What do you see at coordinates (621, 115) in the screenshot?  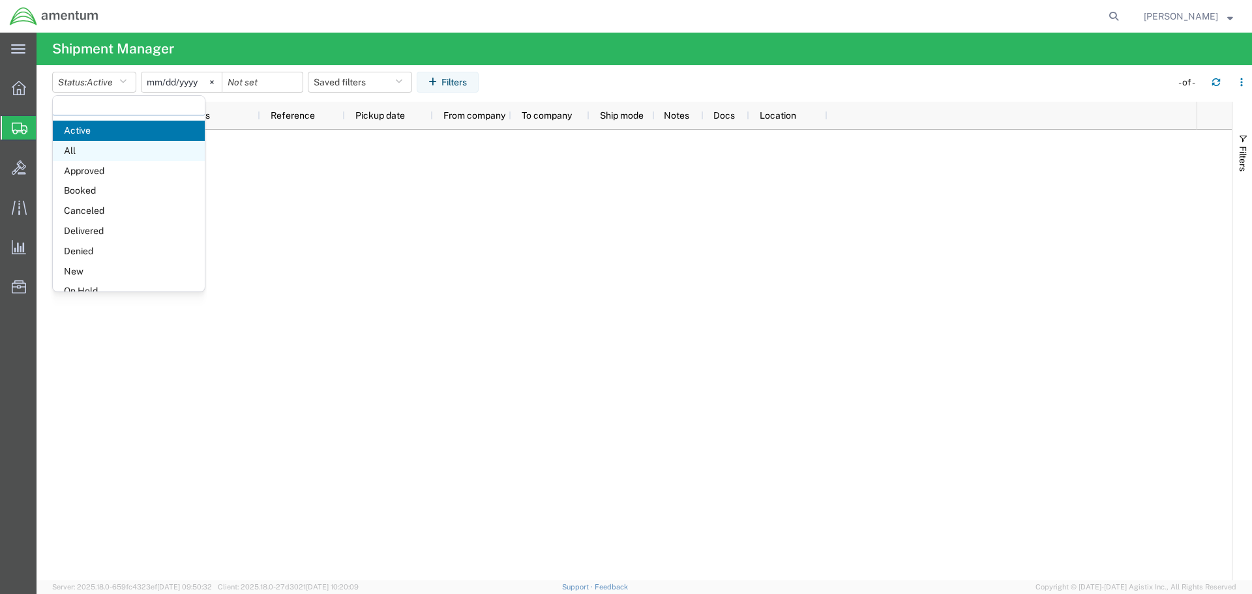 I see `span: Ship mode` at bounding box center [621, 115].